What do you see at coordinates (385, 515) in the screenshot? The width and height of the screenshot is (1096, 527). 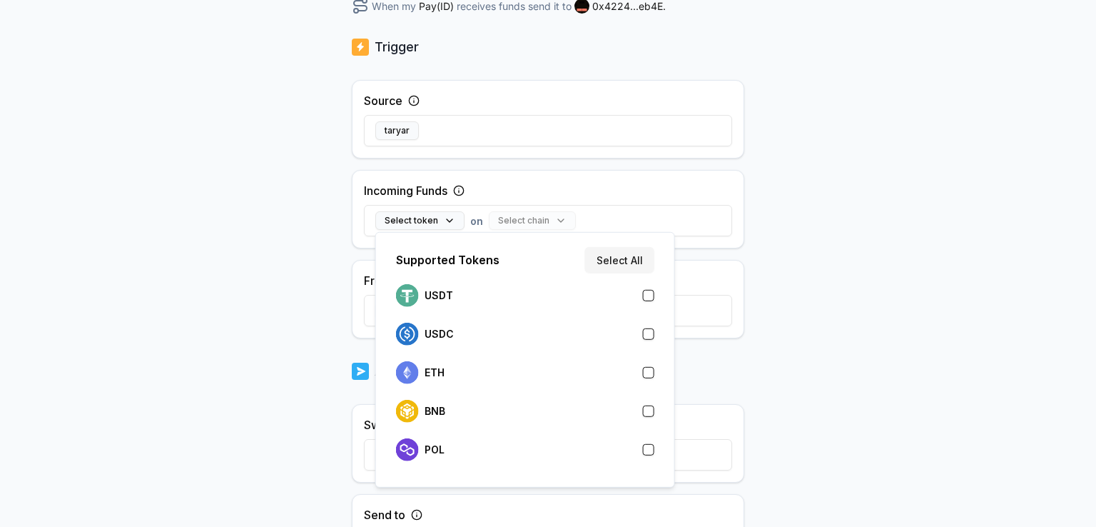 I see `label: Send to` at bounding box center [385, 515].